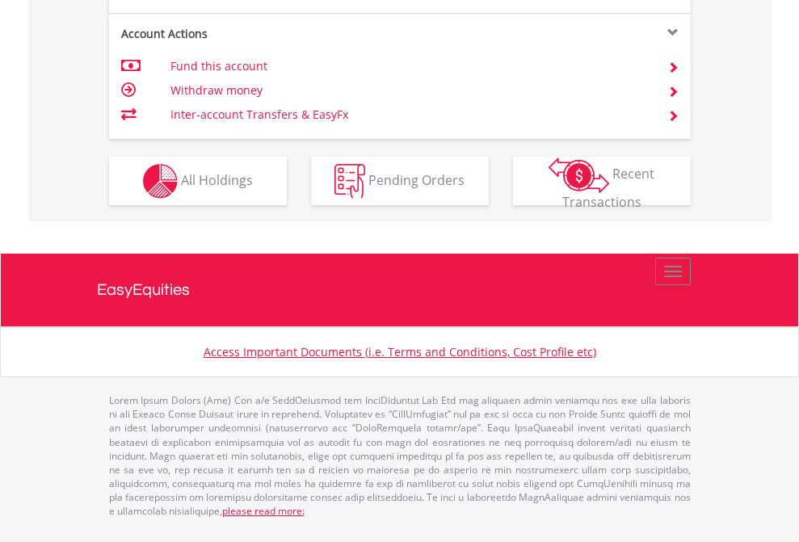 This screenshot has height=542, width=799. I want to click on a: Access Important Documents (i.e. Terms and Conditions, Cost Profile etc), so click(400, 351).